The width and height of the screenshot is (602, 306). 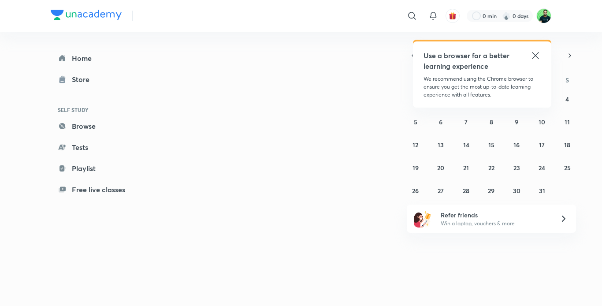 I want to click on abbr: October 13, 2025, so click(x=440, y=144).